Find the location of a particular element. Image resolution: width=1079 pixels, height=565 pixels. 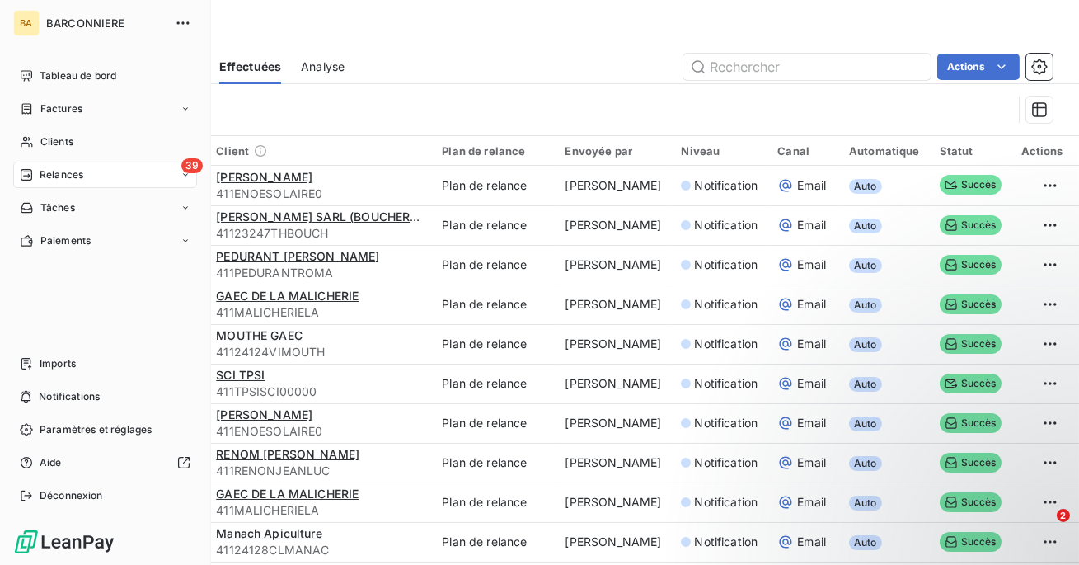

span: SCI TPSI is located at coordinates (240, 374).